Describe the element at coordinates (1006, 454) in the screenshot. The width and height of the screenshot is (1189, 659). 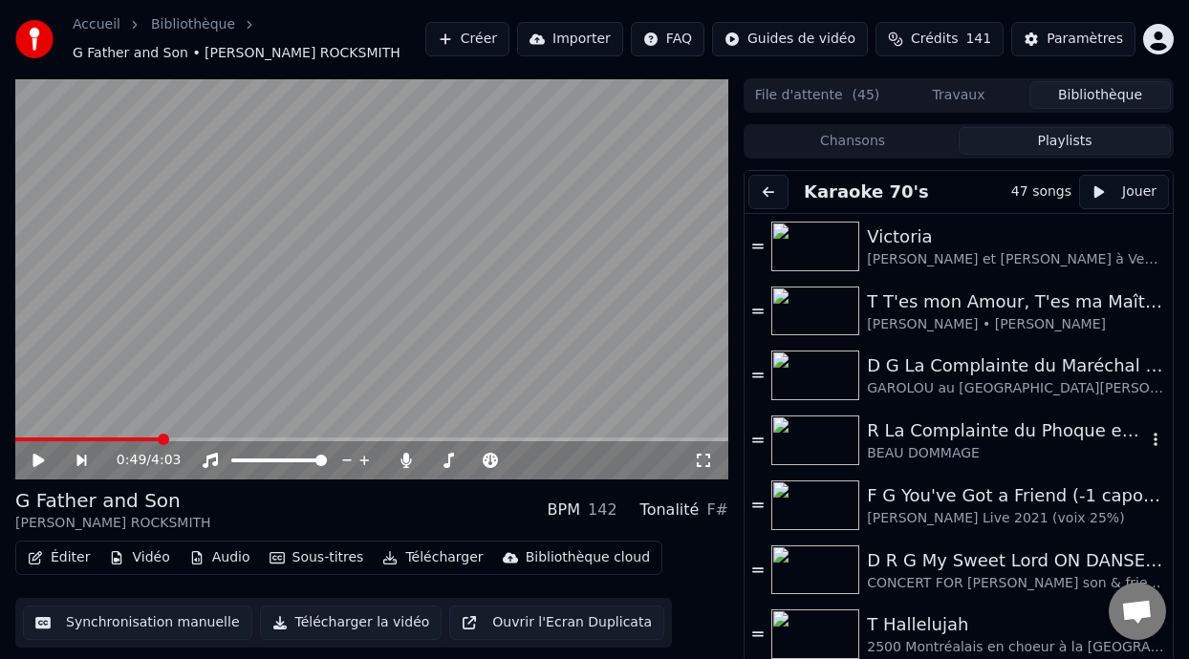
I see `div: BEAU DOMMAGE` at that location.